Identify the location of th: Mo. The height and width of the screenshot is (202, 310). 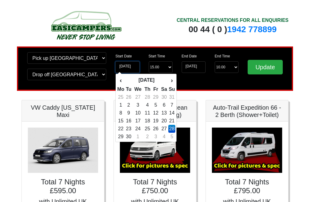
(121, 89).